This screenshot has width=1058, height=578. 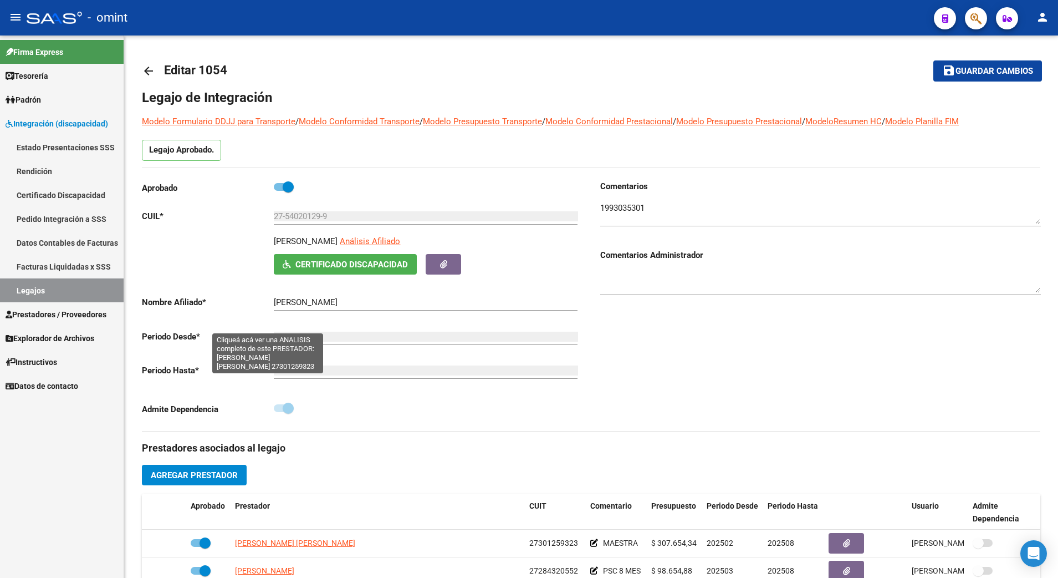 What do you see at coordinates (844, 121) in the screenshot?
I see `a: ModeloResumen HC` at bounding box center [844, 121].